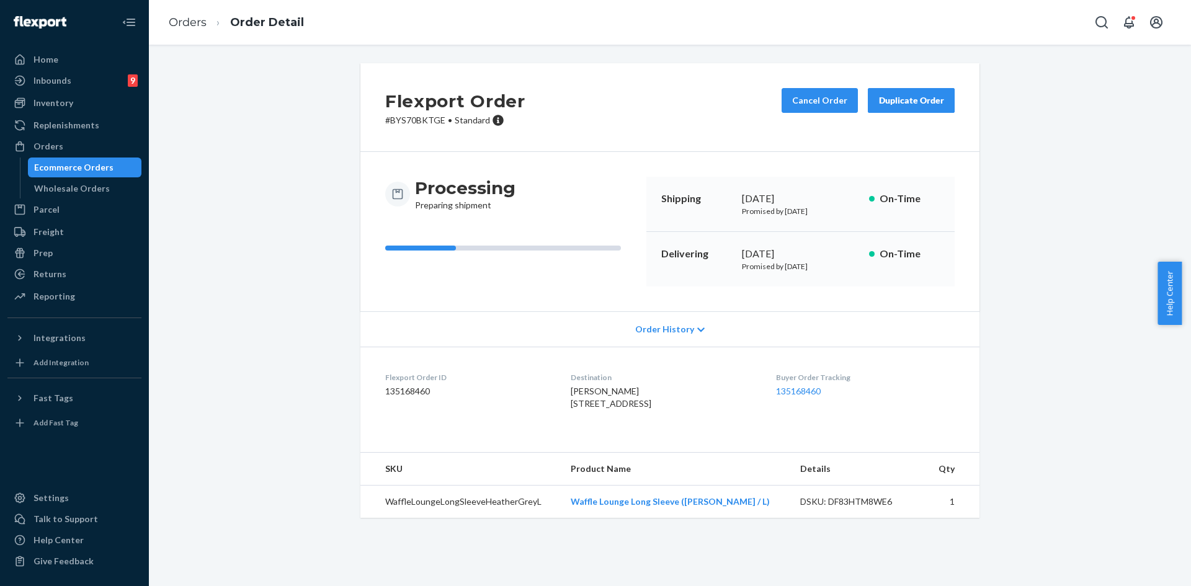 This screenshot has width=1191, height=586. I want to click on div: Inbounds, so click(52, 81).